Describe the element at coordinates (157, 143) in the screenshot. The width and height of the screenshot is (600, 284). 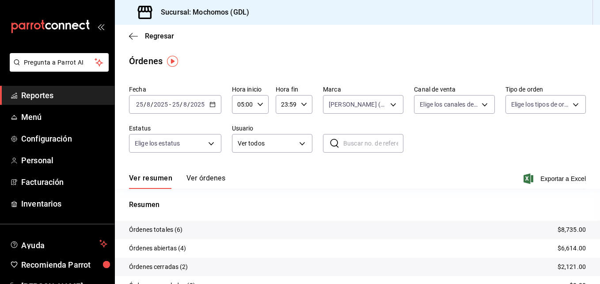
I see `span: Elige los estatus` at that location.